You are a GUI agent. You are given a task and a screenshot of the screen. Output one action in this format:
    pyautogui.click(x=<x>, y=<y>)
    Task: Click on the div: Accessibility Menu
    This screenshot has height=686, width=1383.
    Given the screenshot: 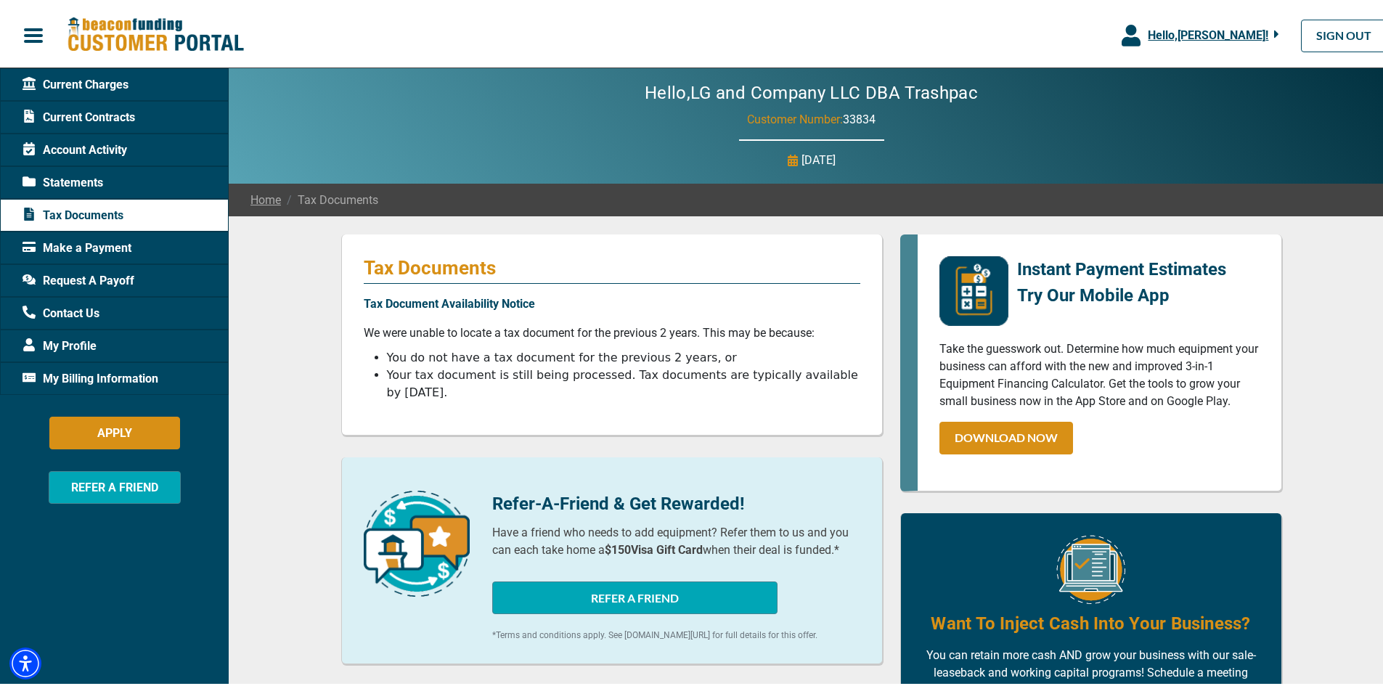 What is the action you would take?
    pyautogui.click(x=25, y=661)
    